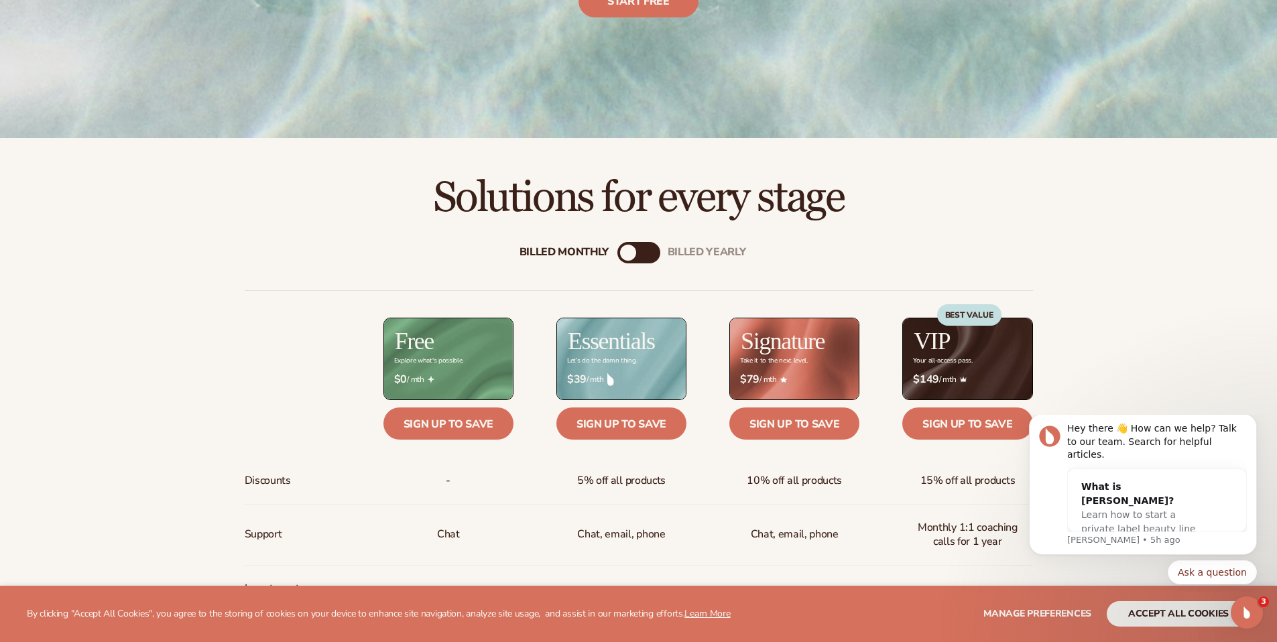  I want to click on div: Notification stack, so click(134, 86).